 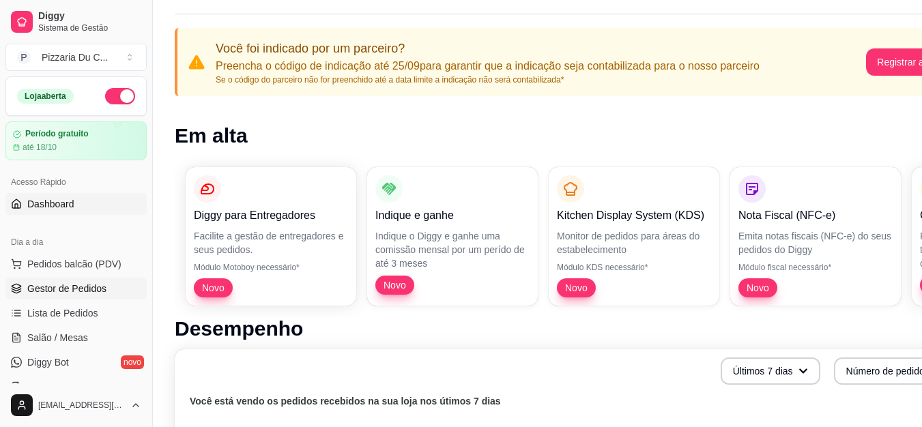 What do you see at coordinates (76, 313) in the screenshot?
I see `a: Lista de Pedidos` at bounding box center [76, 313].